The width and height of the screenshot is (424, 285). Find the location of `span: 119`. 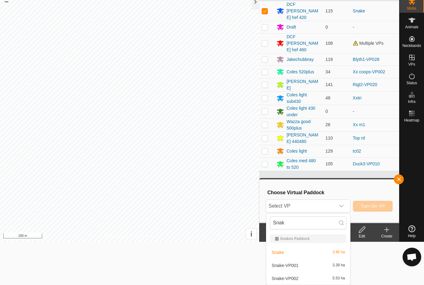

span: 119 is located at coordinates (329, 59).